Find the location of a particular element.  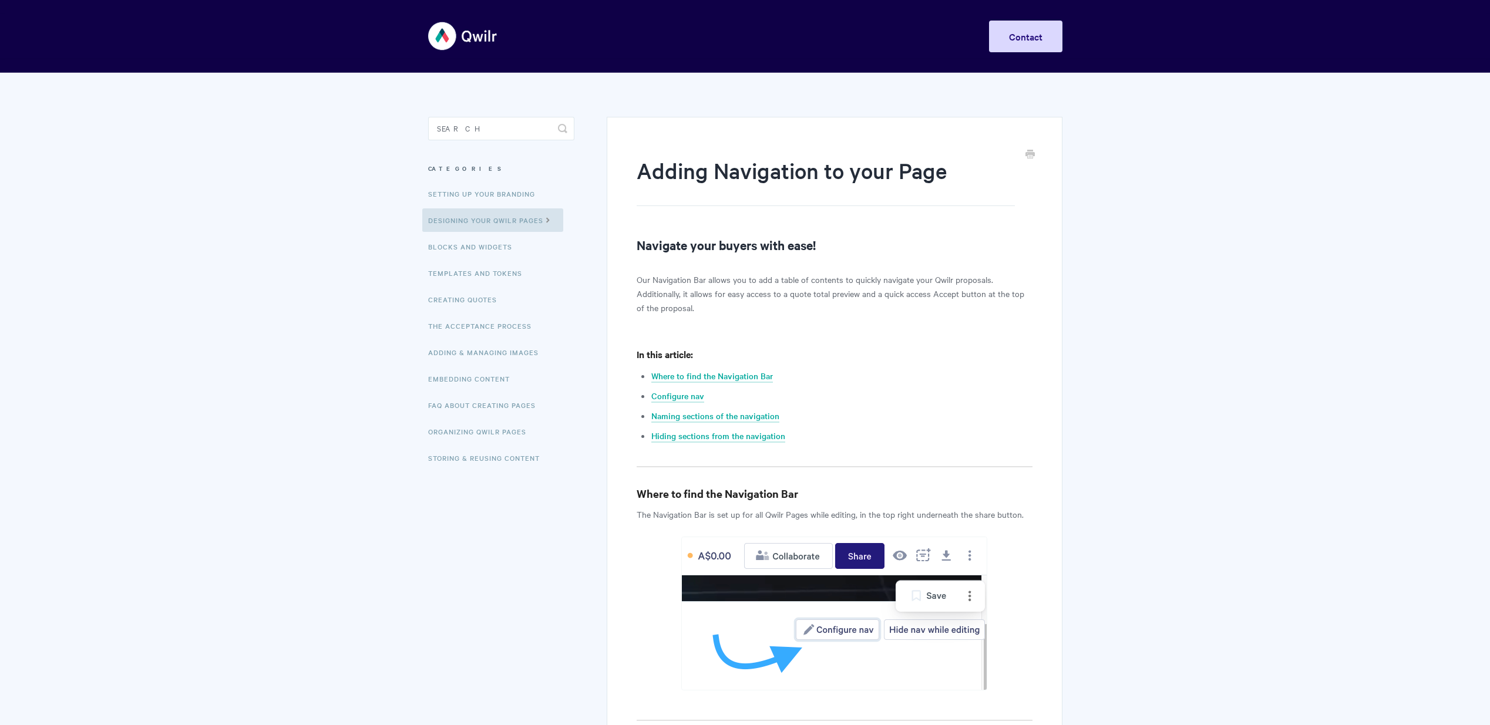

a: Print this Article is located at coordinates (1030, 155).